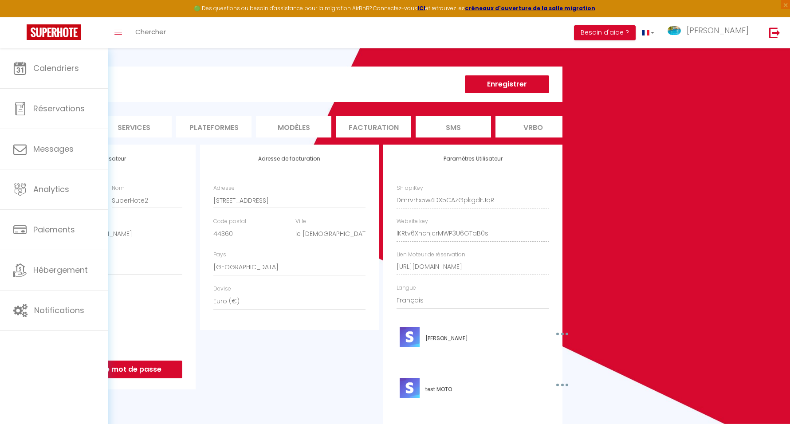 This screenshot has height=424, width=790. Describe the element at coordinates (53, 149) in the screenshot. I see `span: Messages` at that location.